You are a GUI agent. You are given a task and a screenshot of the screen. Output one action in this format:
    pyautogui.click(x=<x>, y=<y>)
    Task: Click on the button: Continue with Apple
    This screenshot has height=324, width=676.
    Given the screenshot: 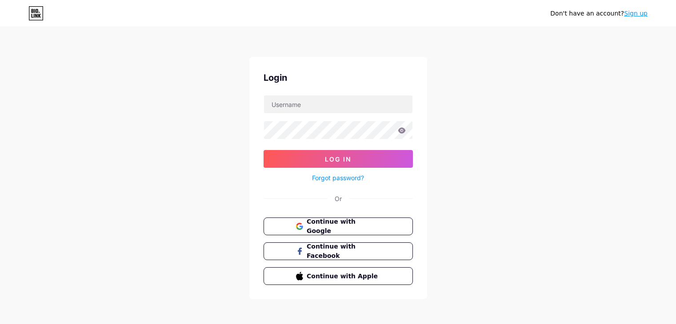 What is the action you would take?
    pyautogui.click(x=338, y=276)
    